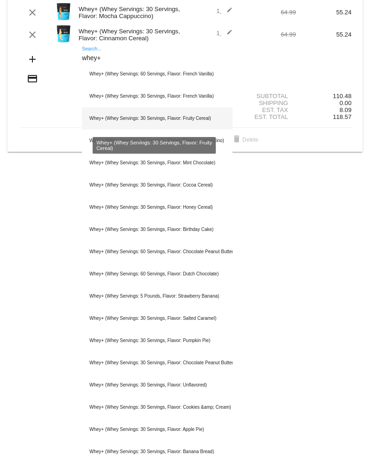 The height and width of the screenshot is (455, 370). What do you see at coordinates (157, 363) in the screenshot?
I see `div: Whey+ (Whey Servings: 30 Servings, Flavor: Chocolate Peanut Butter)` at bounding box center [157, 363].